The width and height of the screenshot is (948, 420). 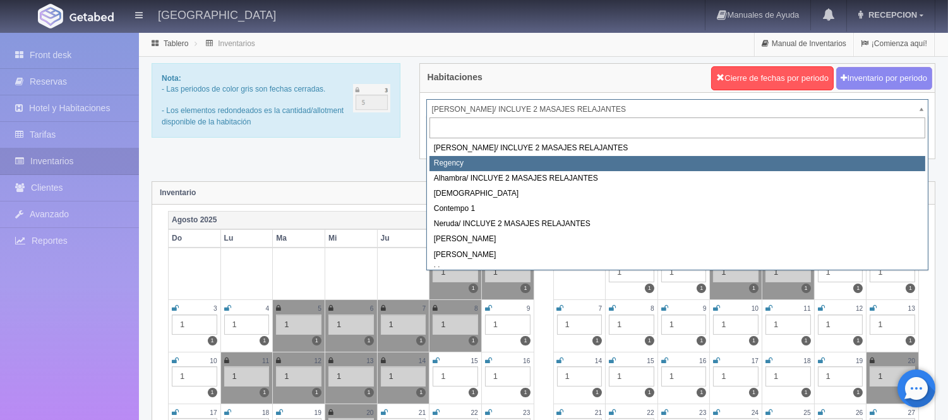 What do you see at coordinates (677, 163) in the screenshot?
I see `div: Regency` at bounding box center [677, 163].